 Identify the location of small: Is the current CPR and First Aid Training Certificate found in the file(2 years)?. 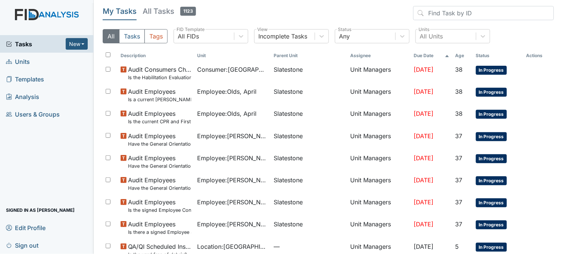
(159, 121).